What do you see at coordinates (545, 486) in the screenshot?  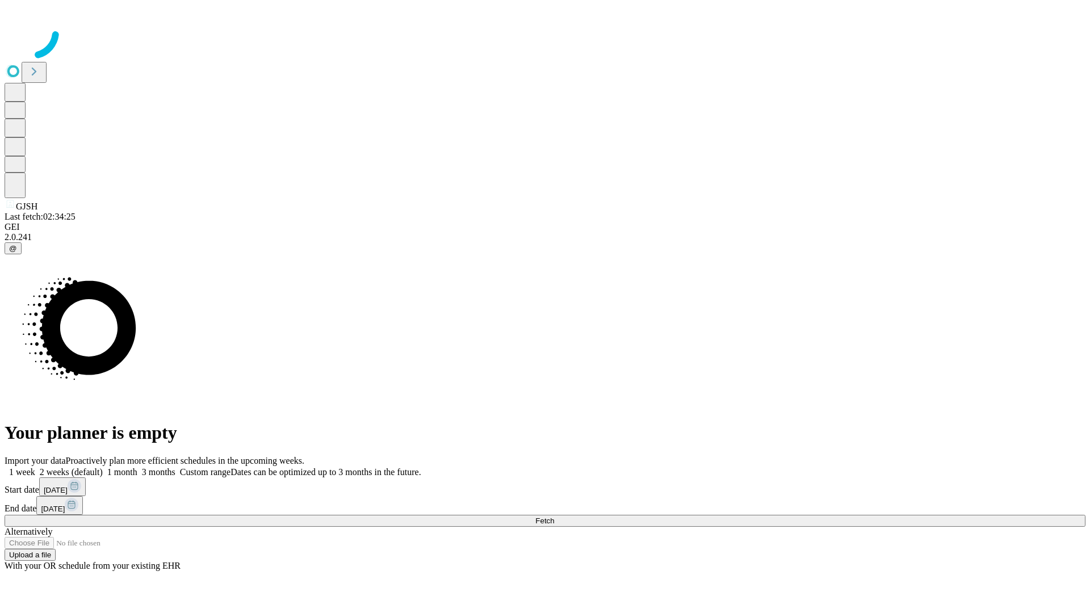 I see `div: Start date` at bounding box center [545, 486].